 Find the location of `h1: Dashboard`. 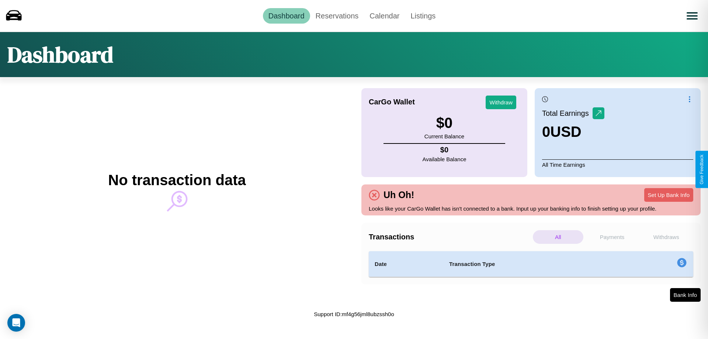

h1: Dashboard is located at coordinates (60, 55).